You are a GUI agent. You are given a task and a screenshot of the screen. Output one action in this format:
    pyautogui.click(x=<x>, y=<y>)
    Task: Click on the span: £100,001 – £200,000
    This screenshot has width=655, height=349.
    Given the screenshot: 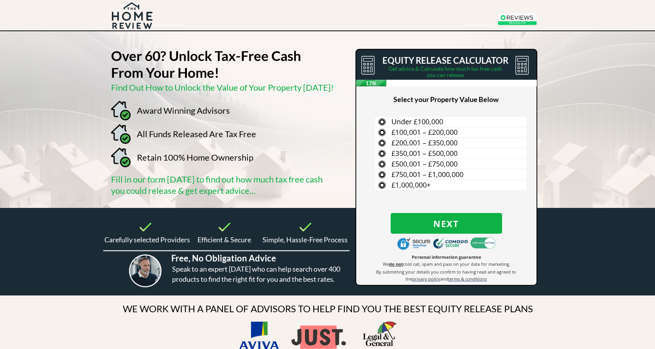 What is the action you would take?
    pyautogui.click(x=424, y=132)
    